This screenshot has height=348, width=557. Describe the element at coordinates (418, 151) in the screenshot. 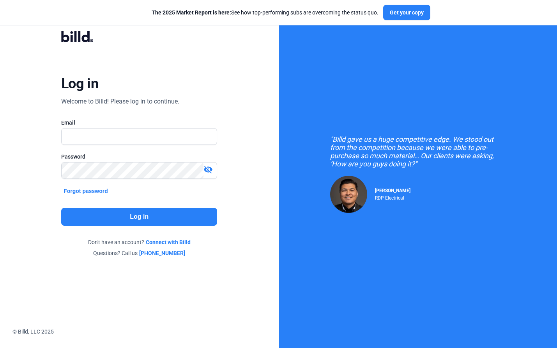

I see `div: "Billd gave us a huge competitive edge. We stood out from the competition because we were able to...` at that location.